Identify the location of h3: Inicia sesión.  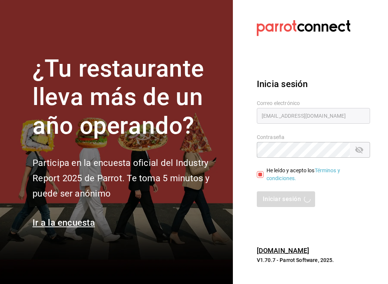
(313, 84).